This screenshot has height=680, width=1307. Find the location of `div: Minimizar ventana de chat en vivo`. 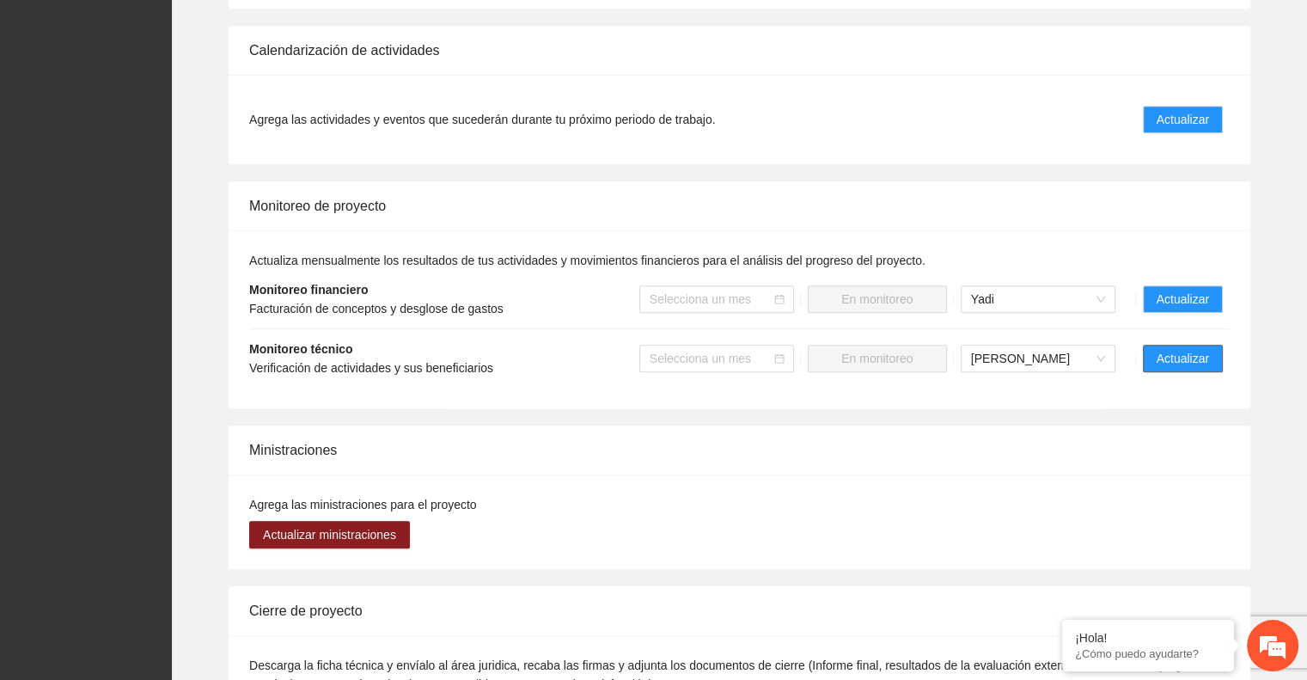

div: Minimizar ventana de chat en vivo is located at coordinates (303, 29).